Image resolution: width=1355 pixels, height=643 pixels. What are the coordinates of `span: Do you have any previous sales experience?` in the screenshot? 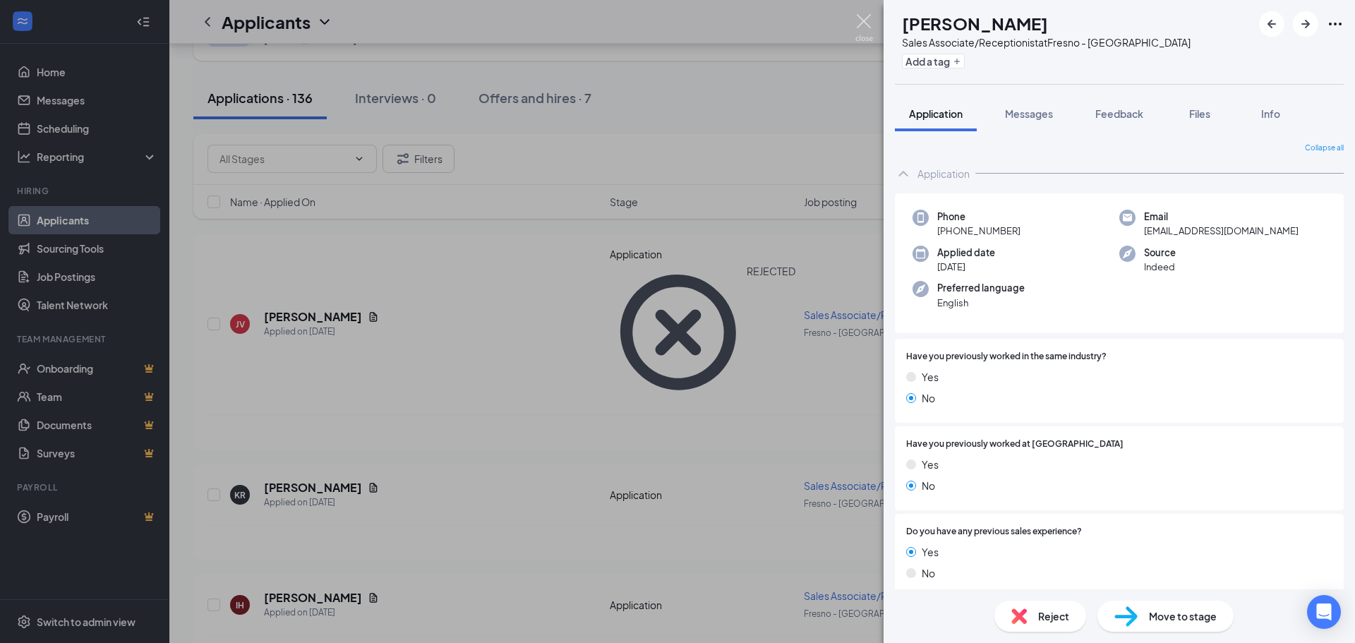 It's located at (994, 532).